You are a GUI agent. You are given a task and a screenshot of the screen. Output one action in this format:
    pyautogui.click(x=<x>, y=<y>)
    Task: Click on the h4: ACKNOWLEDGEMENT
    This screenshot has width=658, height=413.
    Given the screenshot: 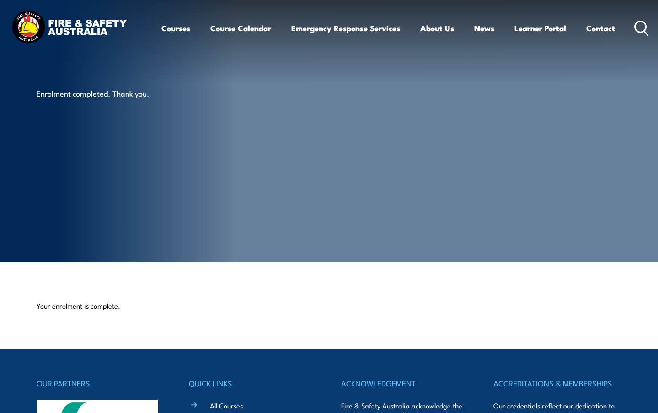 What is the action you would take?
    pyautogui.click(x=405, y=383)
    